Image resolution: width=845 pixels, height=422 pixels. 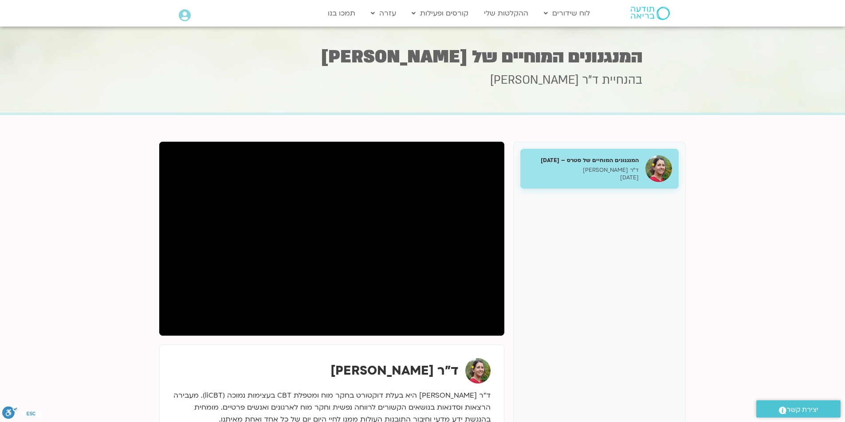 What do you see at coordinates (440, 13) in the screenshot?
I see `a: קורסים ופעילות` at bounding box center [440, 13].